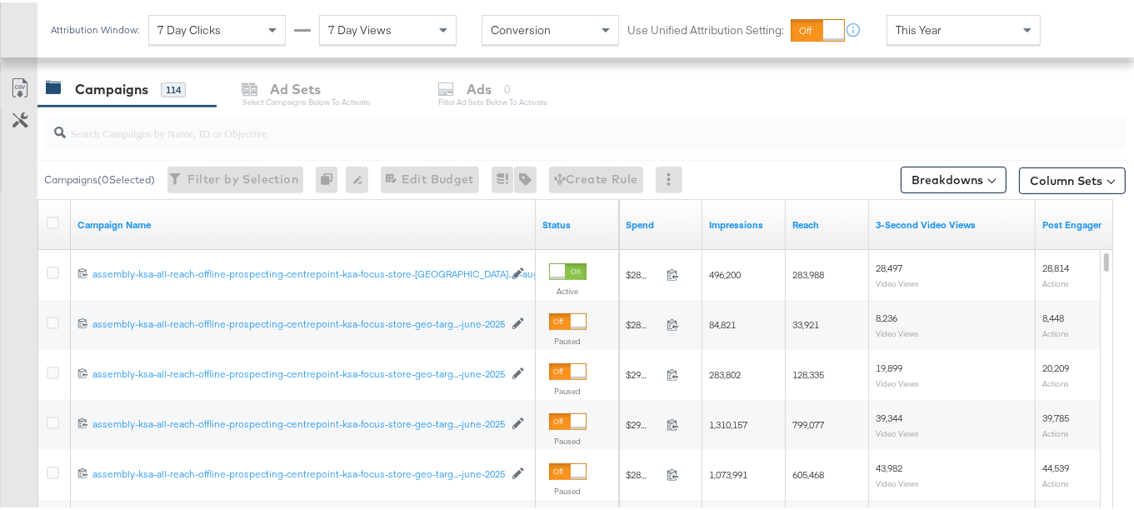 The width and height of the screenshot is (1134, 510). What do you see at coordinates (112, 87) in the screenshot?
I see `div: Campaigns` at bounding box center [112, 87].